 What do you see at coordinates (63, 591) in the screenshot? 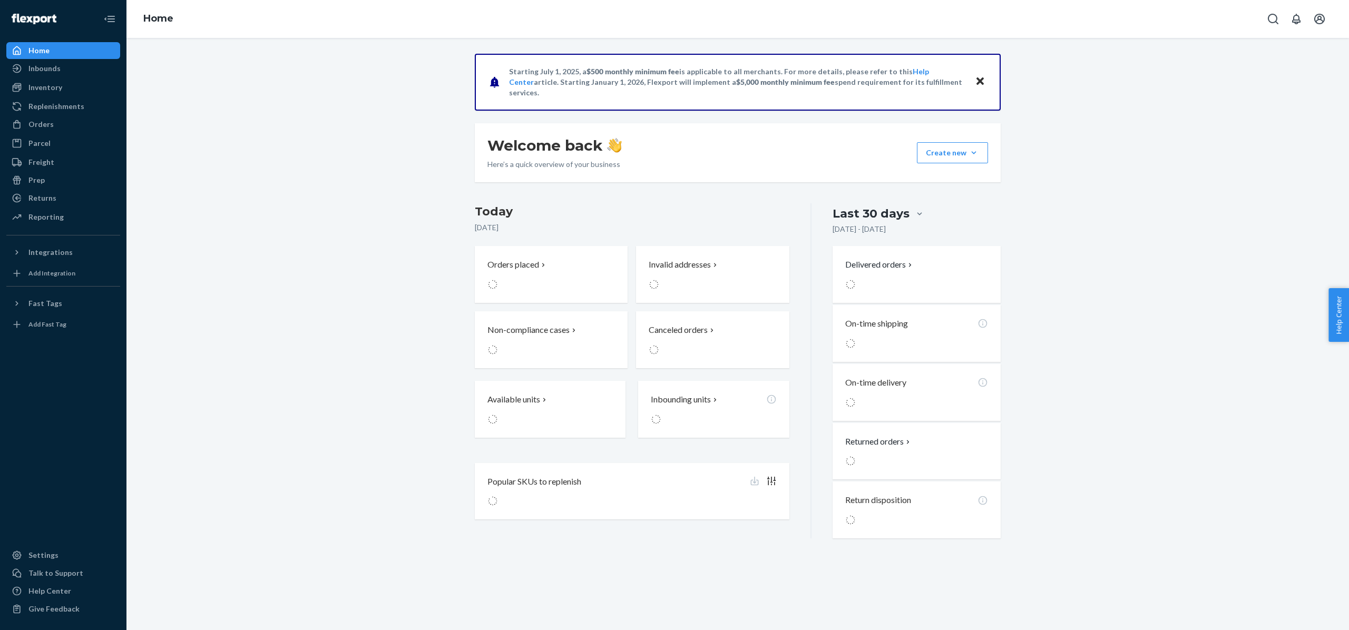
I see `a: Help Center` at bounding box center [63, 591].